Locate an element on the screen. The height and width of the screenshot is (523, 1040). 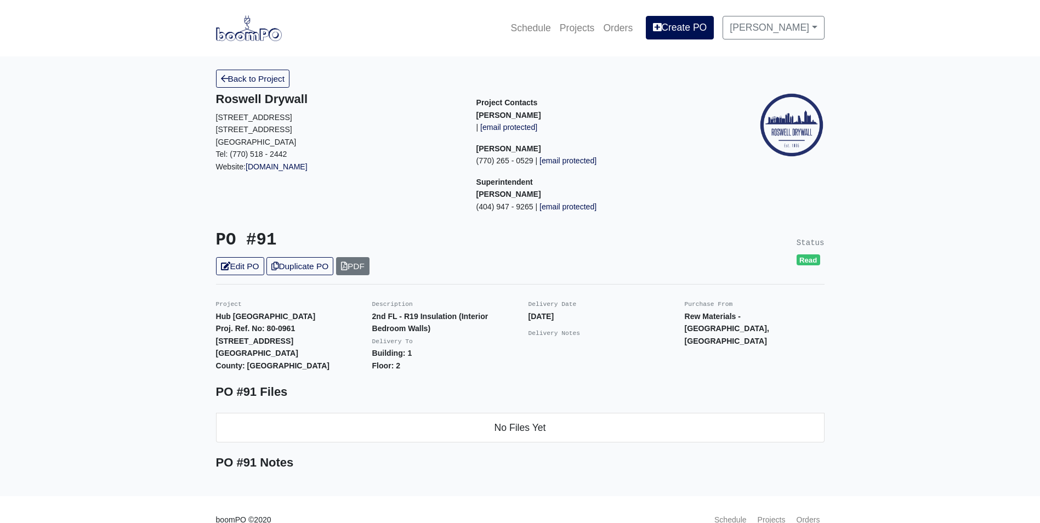
p: (770) 265 - 0529 | is located at coordinates (598, 161).